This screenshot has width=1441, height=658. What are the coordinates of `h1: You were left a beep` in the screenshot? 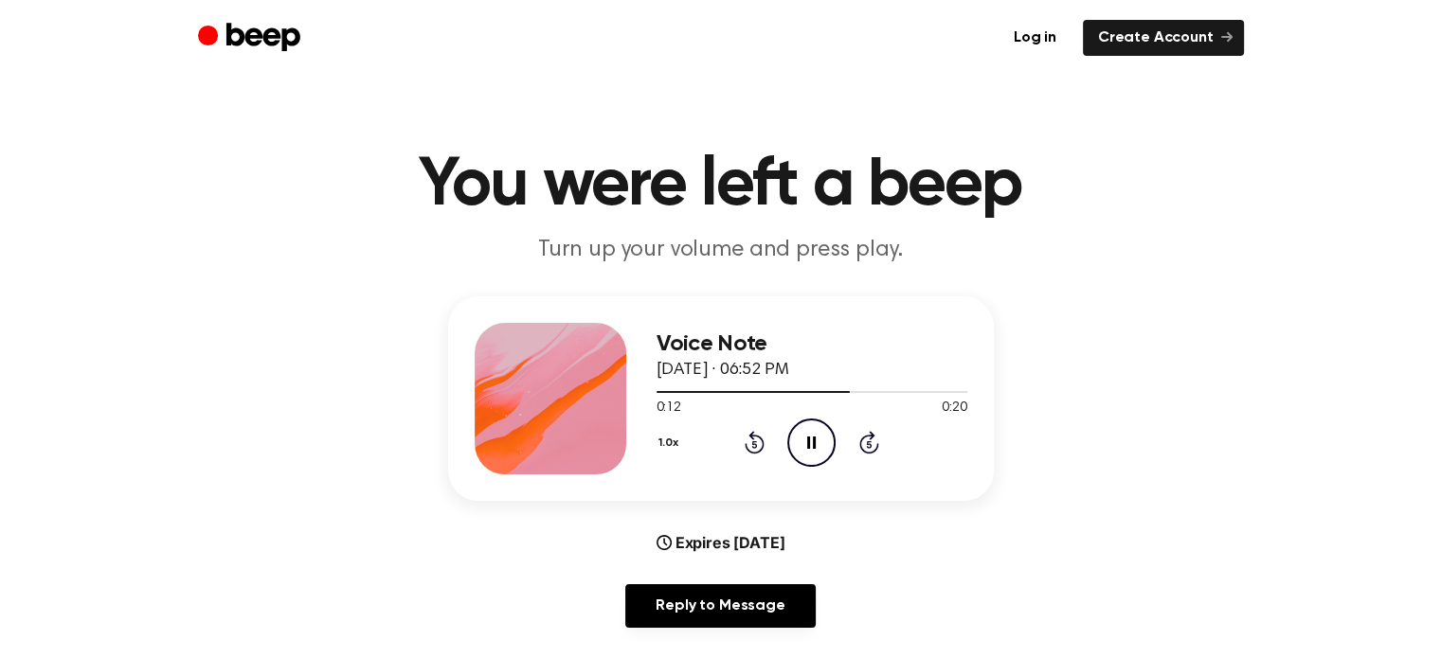 It's located at (721, 186).